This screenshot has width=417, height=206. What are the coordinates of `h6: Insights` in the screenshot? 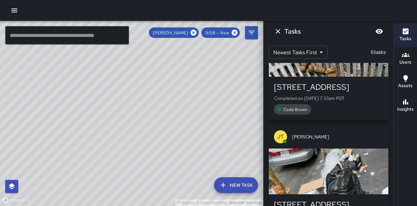 It's located at (405, 109).